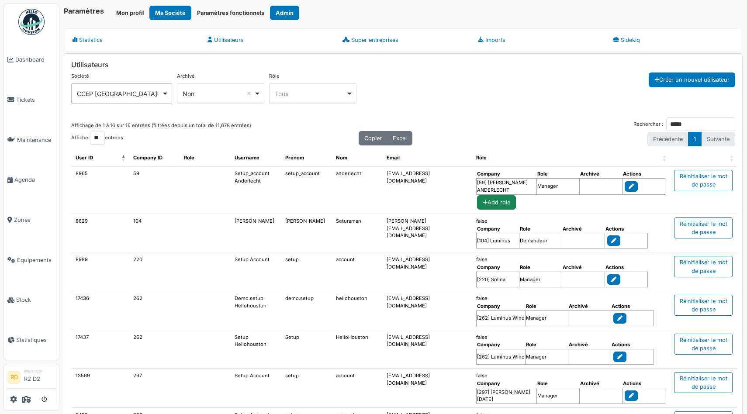 This screenshot has height=414, width=747. I want to click on td: Setup, so click(306, 349).